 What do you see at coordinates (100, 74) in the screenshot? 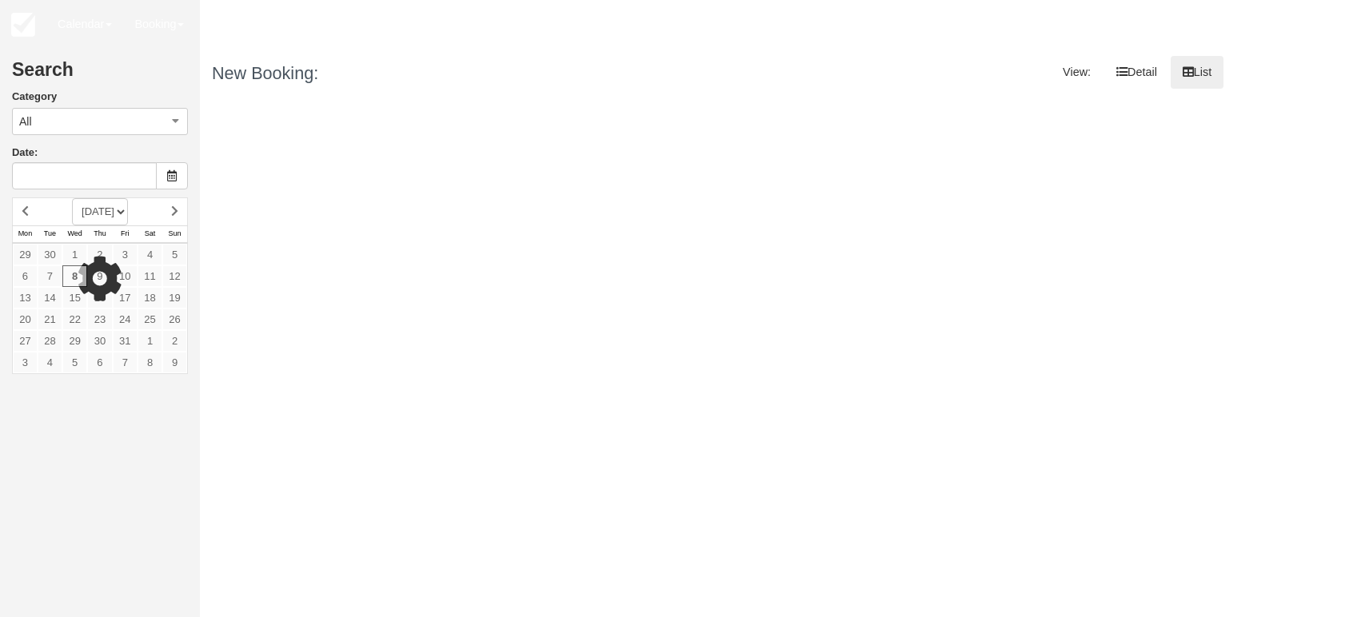
I see `h2: Search` at bounding box center [100, 74].